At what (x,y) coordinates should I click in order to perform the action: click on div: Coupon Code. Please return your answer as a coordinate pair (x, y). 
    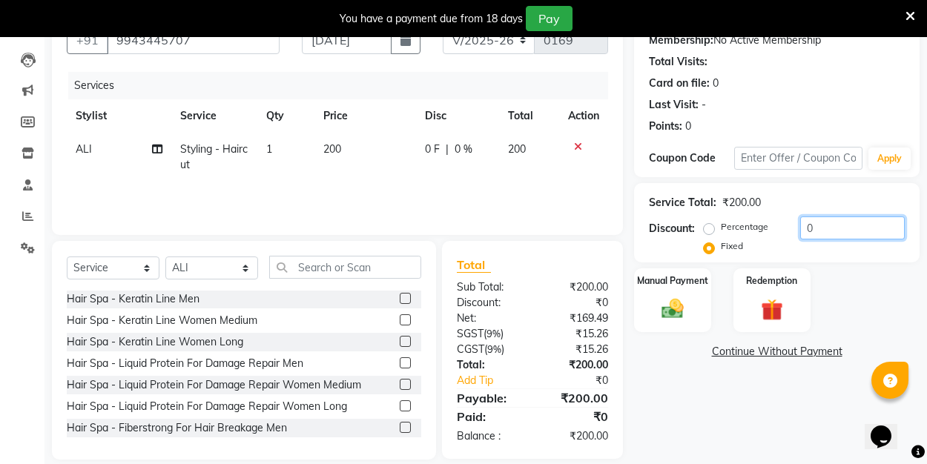
    Looking at the image, I should click on (691, 158).